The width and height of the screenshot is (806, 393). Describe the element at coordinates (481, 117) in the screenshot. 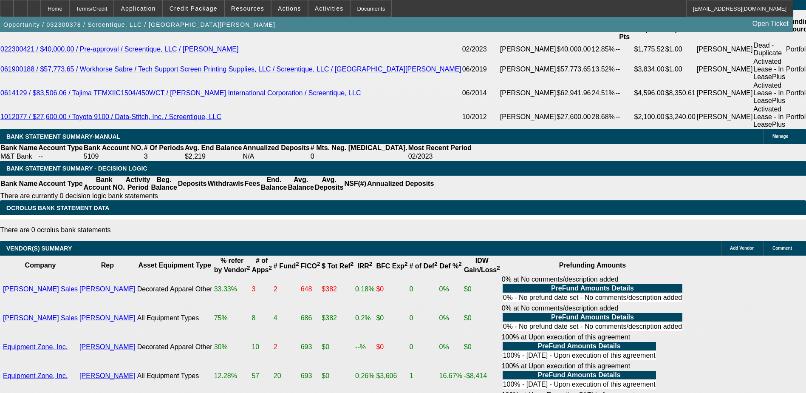

I see `td: 10/2012` at that location.